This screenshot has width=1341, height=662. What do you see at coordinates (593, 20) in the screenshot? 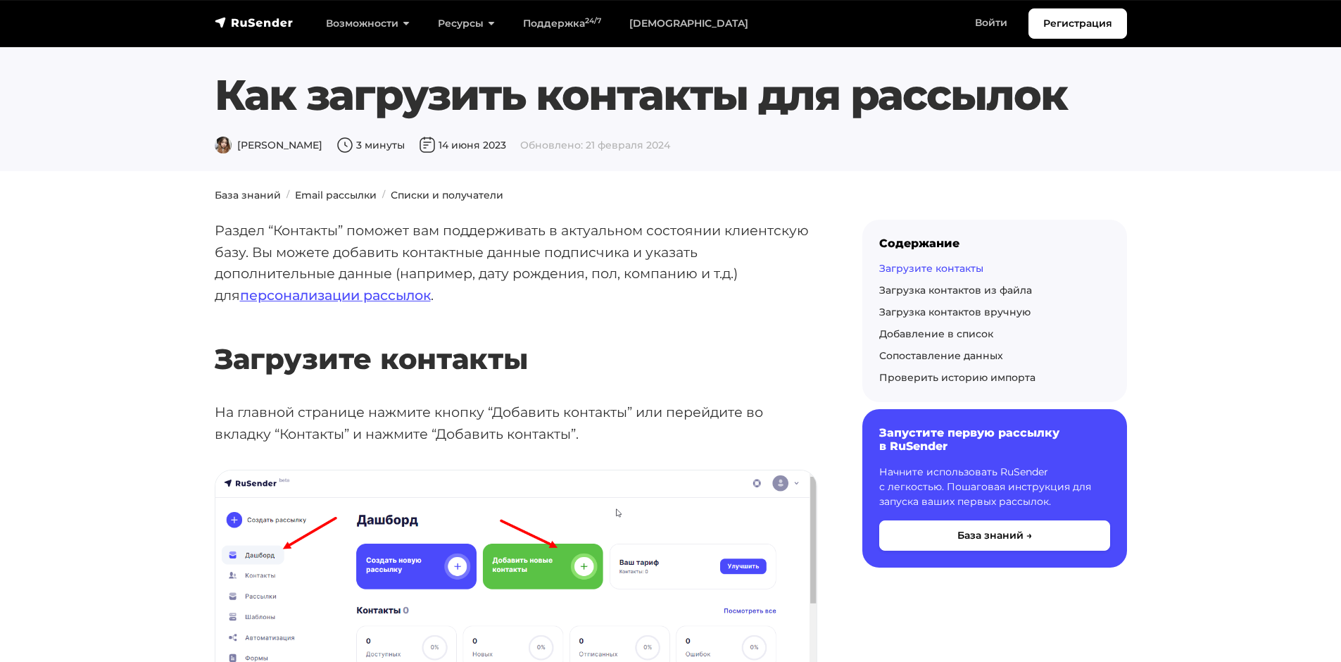
I see `sup: 24/7` at bounding box center [593, 20].